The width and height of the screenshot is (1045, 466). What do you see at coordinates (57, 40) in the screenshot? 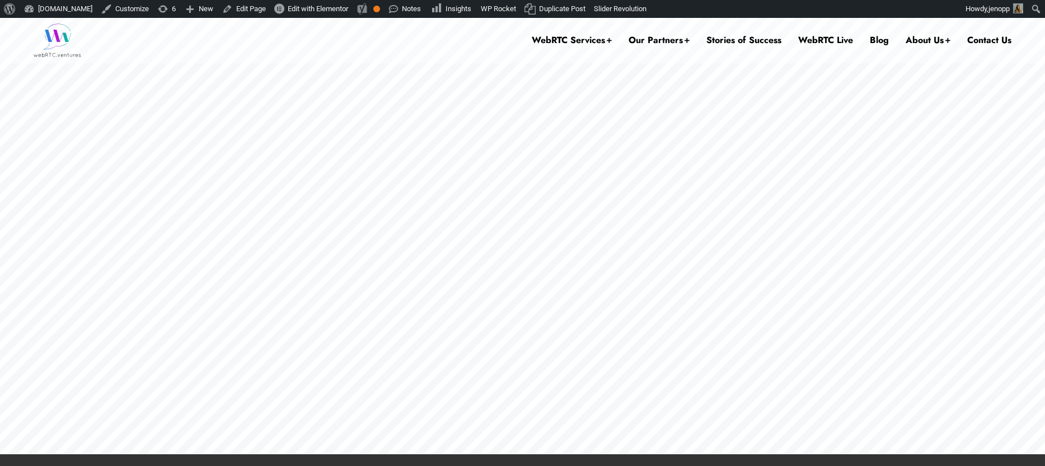
I see `img: WebRTC.ventures` at bounding box center [57, 40].